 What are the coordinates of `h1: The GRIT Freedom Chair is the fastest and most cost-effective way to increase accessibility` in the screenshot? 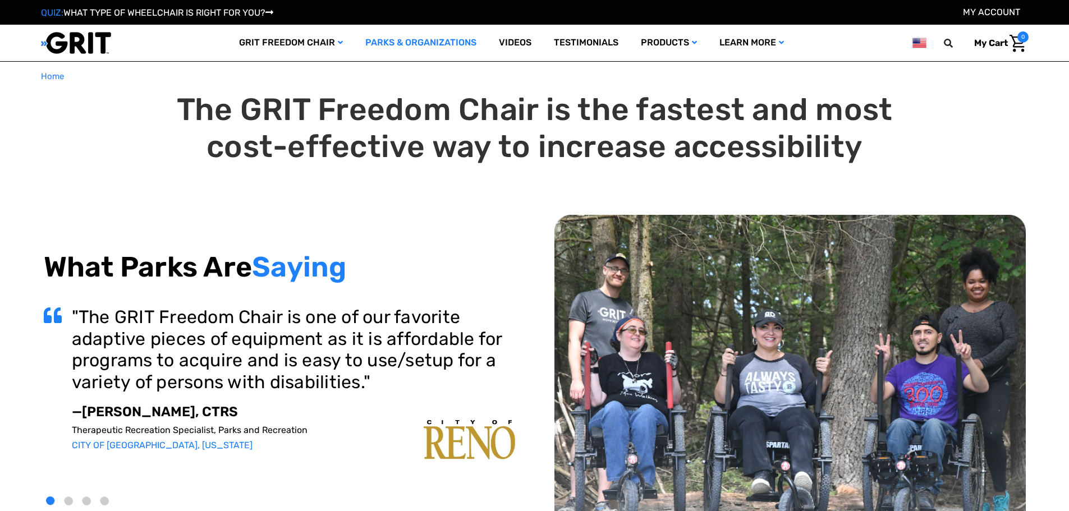 It's located at (535, 128).